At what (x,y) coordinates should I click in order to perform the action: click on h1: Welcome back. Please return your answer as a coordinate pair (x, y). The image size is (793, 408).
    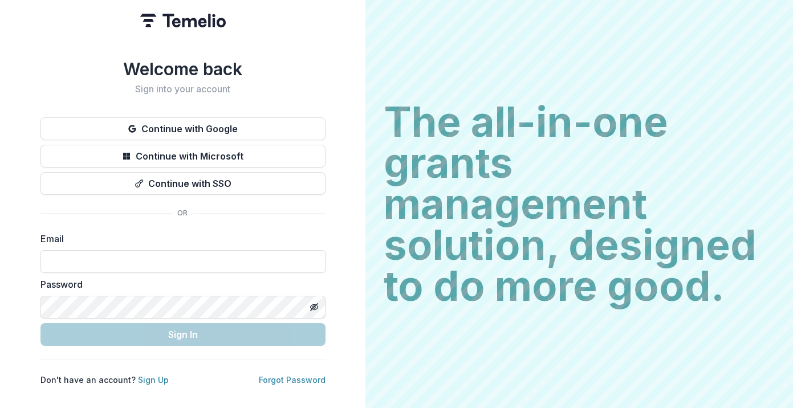
    Looking at the image, I should click on (183, 69).